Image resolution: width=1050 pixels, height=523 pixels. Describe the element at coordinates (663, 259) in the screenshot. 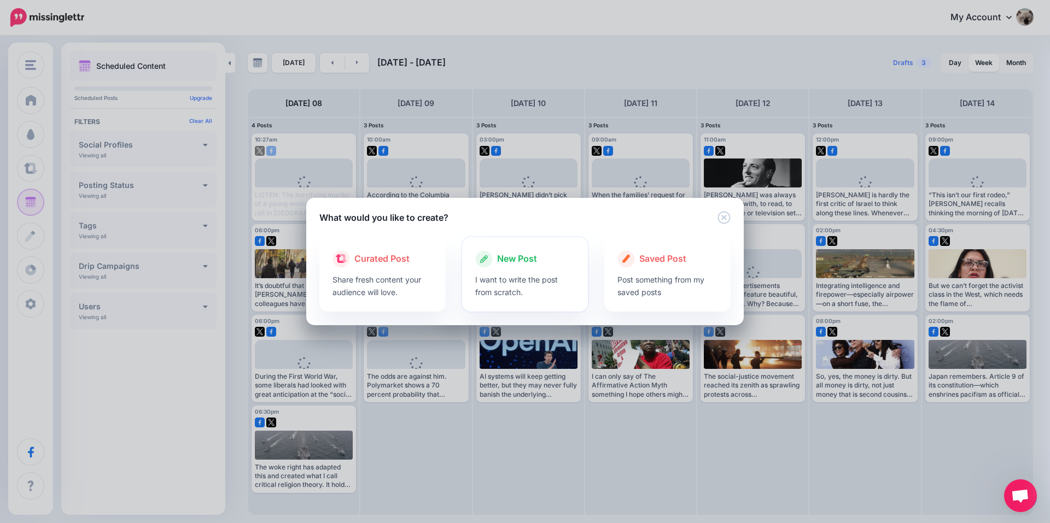

I see `span: Saved Post` at that location.